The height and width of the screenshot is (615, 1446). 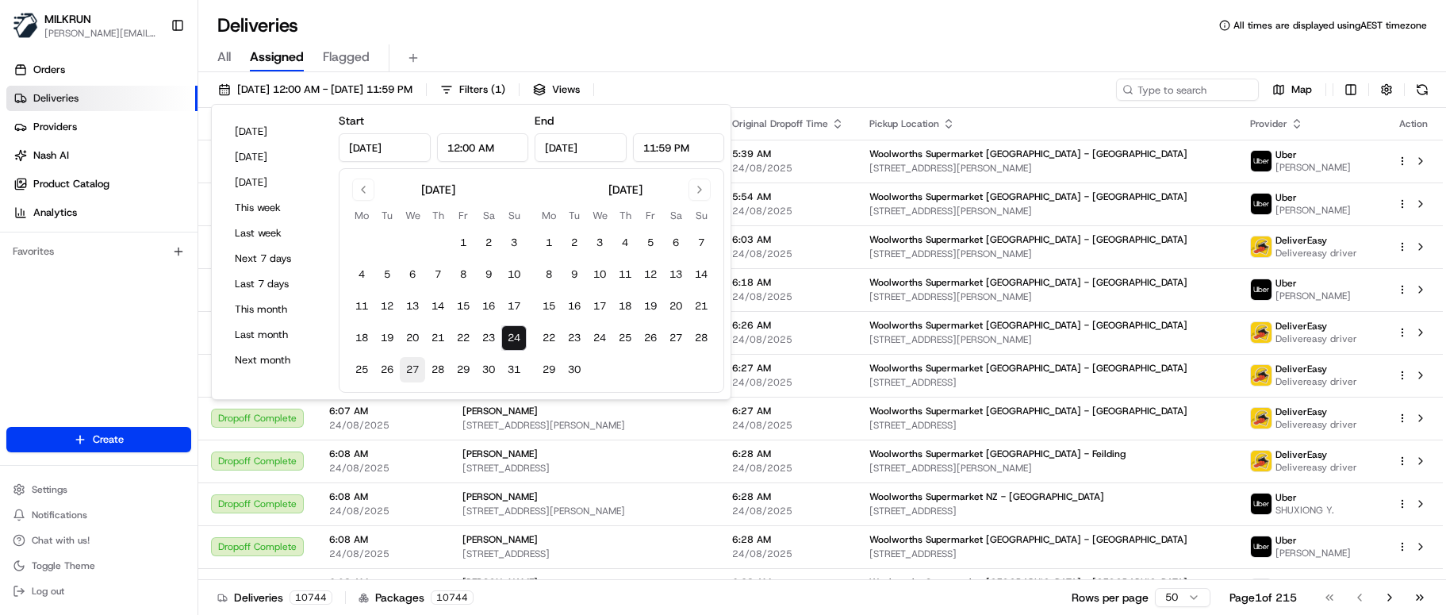 What do you see at coordinates (574, 338) in the screenshot?
I see `button: 23` at bounding box center [574, 338].